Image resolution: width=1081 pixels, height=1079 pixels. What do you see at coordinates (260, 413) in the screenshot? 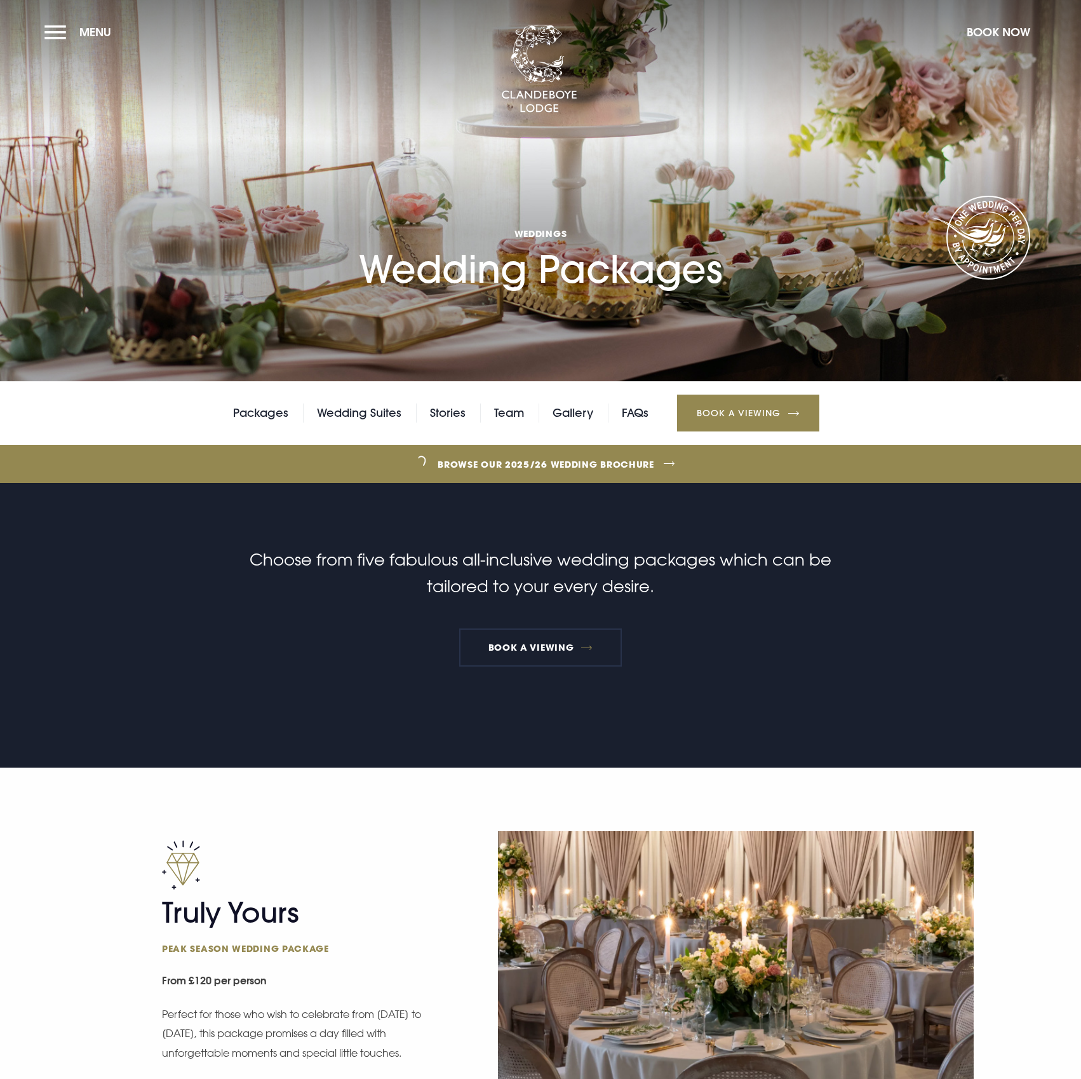
I see `a: Packages` at bounding box center [260, 413].